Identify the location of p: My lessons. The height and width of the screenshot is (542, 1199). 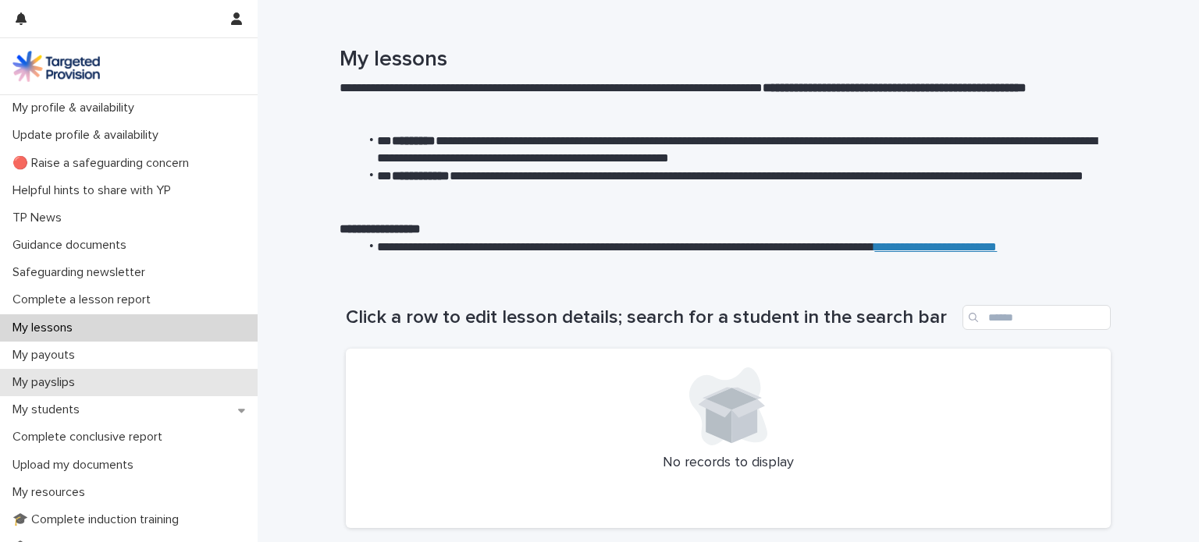
(45, 328).